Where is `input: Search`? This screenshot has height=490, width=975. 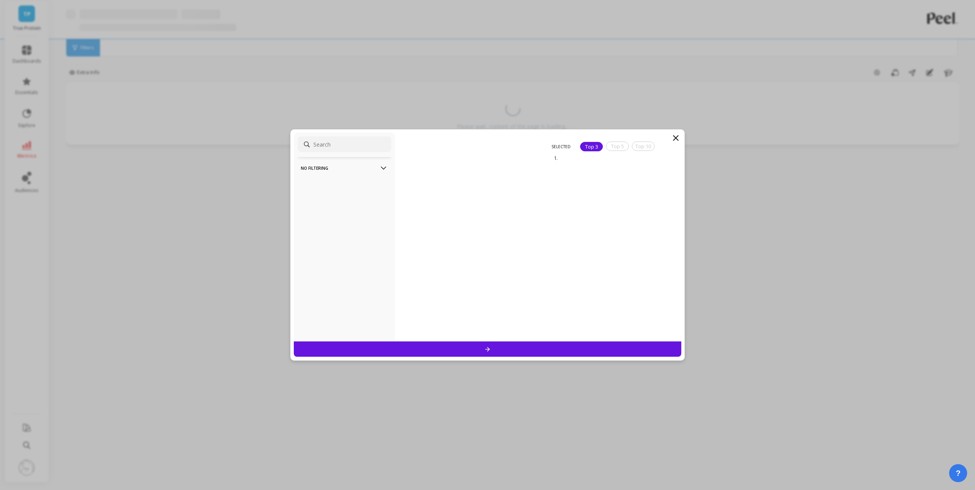 input: Search is located at coordinates (344, 144).